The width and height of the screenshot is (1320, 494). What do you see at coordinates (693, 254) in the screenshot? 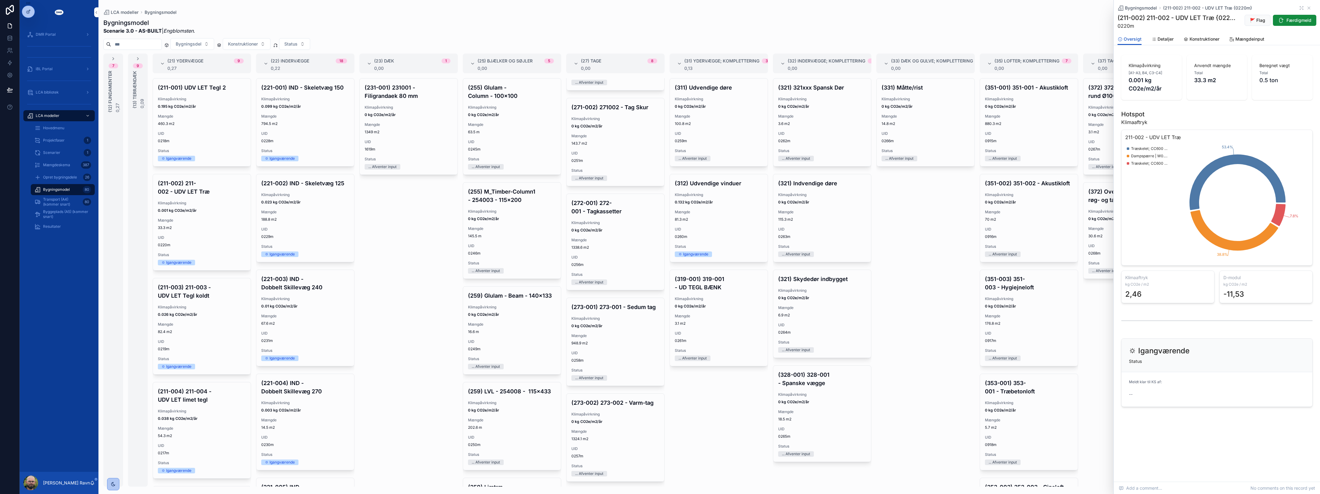
I see `div: ⛭ Igangværende` at bounding box center [693, 254].